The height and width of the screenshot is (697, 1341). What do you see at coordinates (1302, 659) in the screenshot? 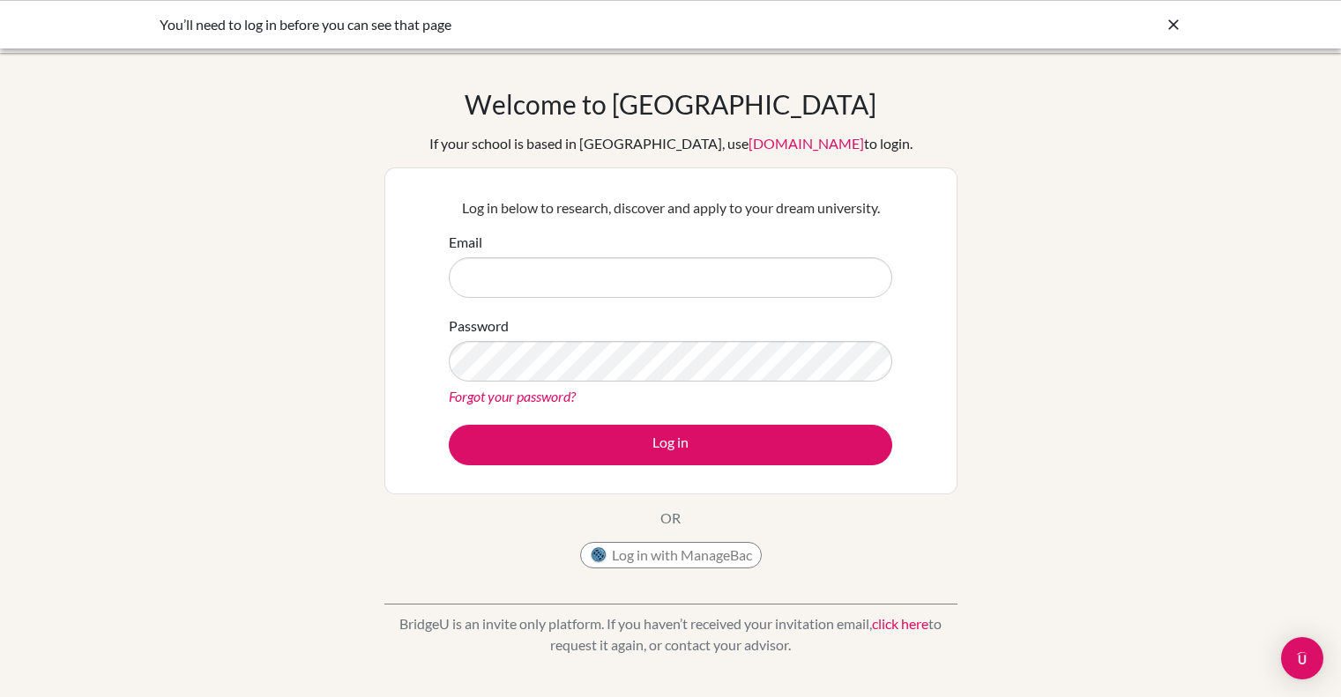
I see `div: Open Intercom Messenger` at bounding box center [1302, 659].